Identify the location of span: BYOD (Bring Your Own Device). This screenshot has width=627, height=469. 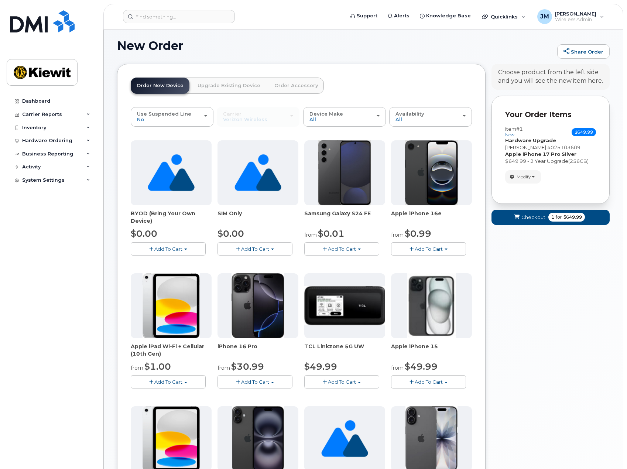
(171, 217).